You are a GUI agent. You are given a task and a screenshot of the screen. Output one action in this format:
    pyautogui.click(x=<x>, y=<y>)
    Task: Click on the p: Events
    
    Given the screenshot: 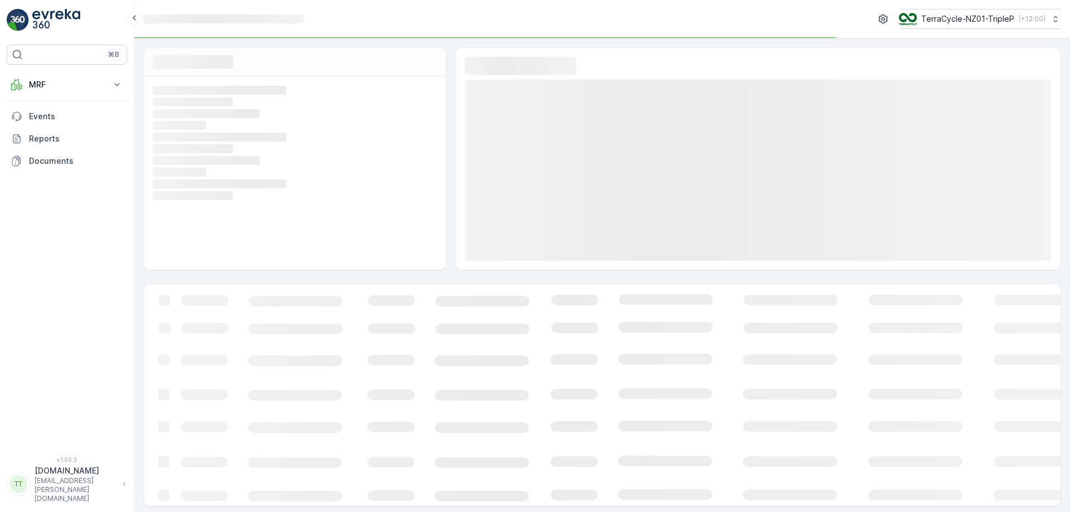 What is the action you would take?
    pyautogui.click(x=76, y=116)
    